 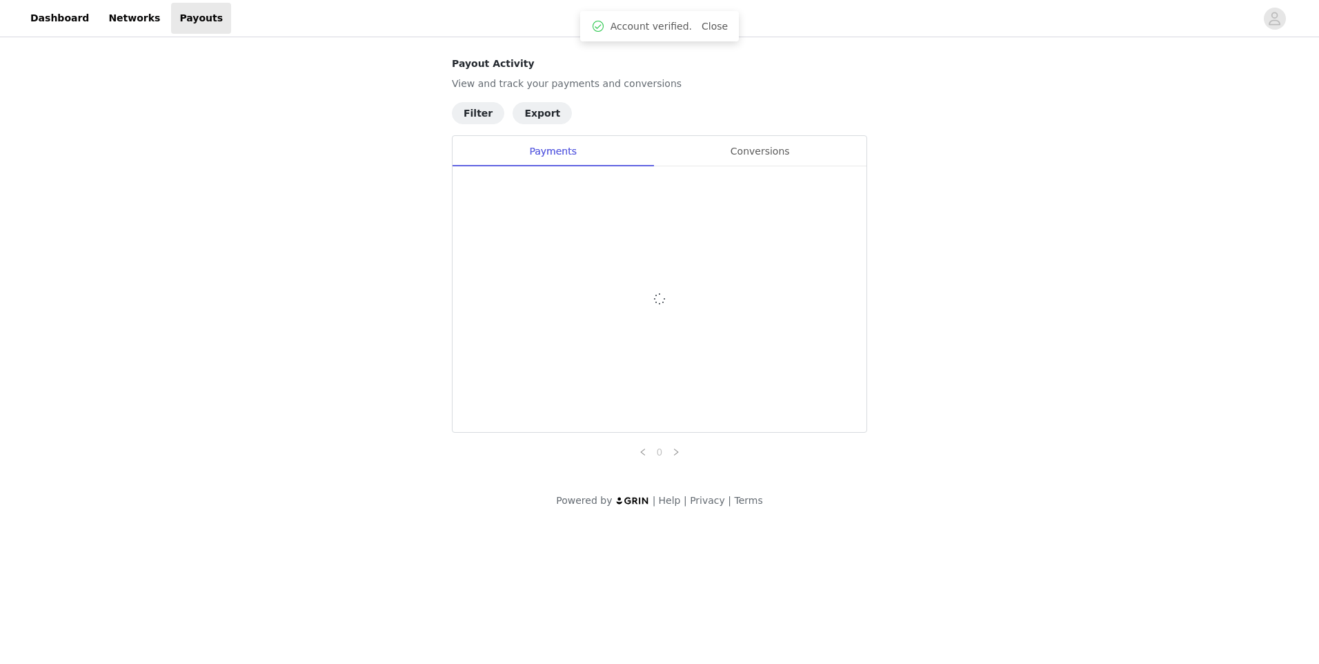 I want to click on button: Filter, so click(x=478, y=113).